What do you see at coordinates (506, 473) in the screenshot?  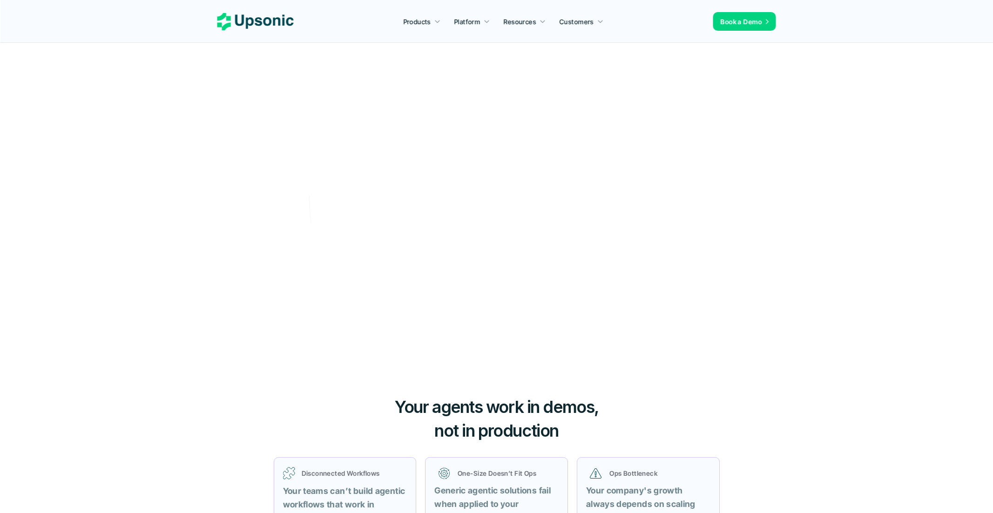 I see `p: One-Size Doesn’t Fit Ops` at bounding box center [506, 473].